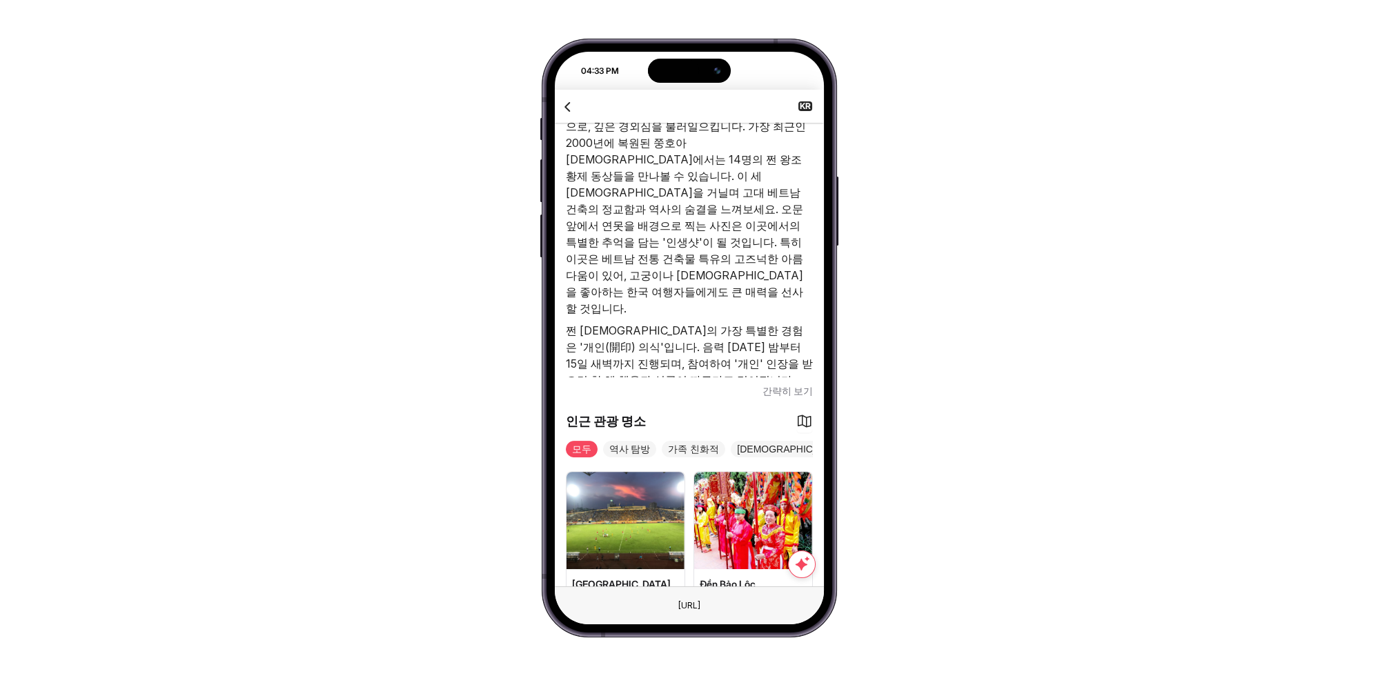  I want to click on span: KR, so click(805, 106).